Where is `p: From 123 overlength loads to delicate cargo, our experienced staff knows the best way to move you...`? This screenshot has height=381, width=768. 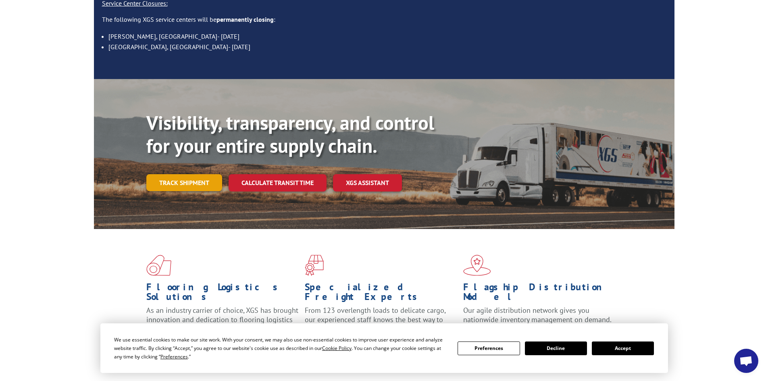
p: From 123 overlength loads to delicate cargo, our experienced staff knows the best way to move you... is located at coordinates (381, 324).